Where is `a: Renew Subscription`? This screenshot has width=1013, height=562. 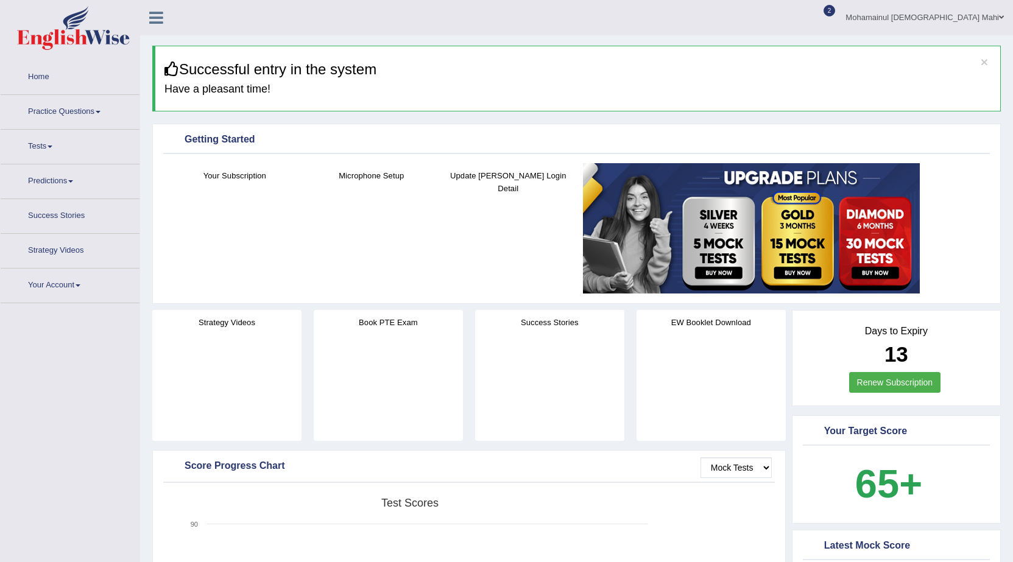 a: Renew Subscription is located at coordinates (895, 383).